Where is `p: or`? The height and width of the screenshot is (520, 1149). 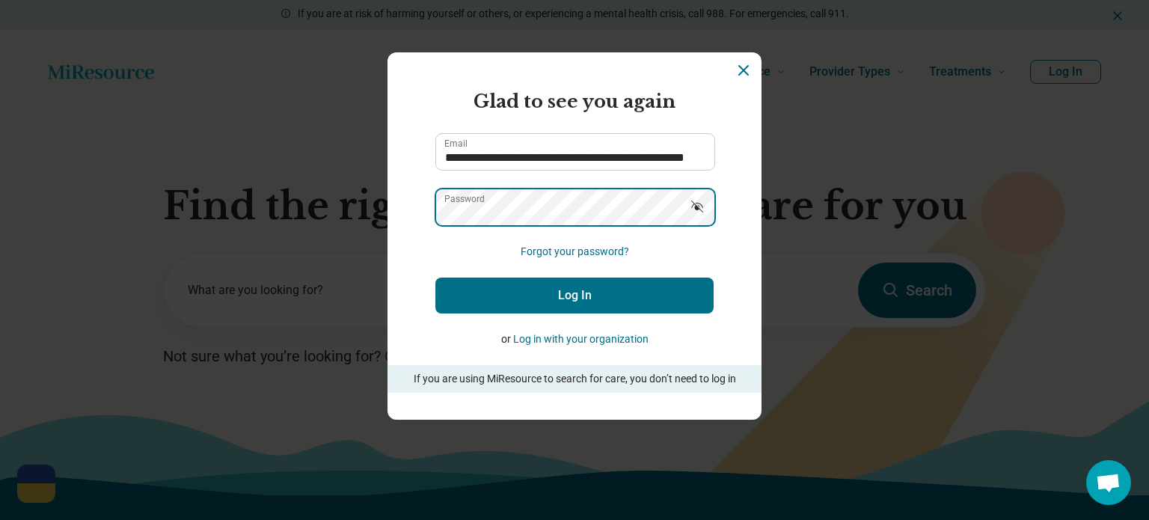
p: or is located at coordinates (575, 339).